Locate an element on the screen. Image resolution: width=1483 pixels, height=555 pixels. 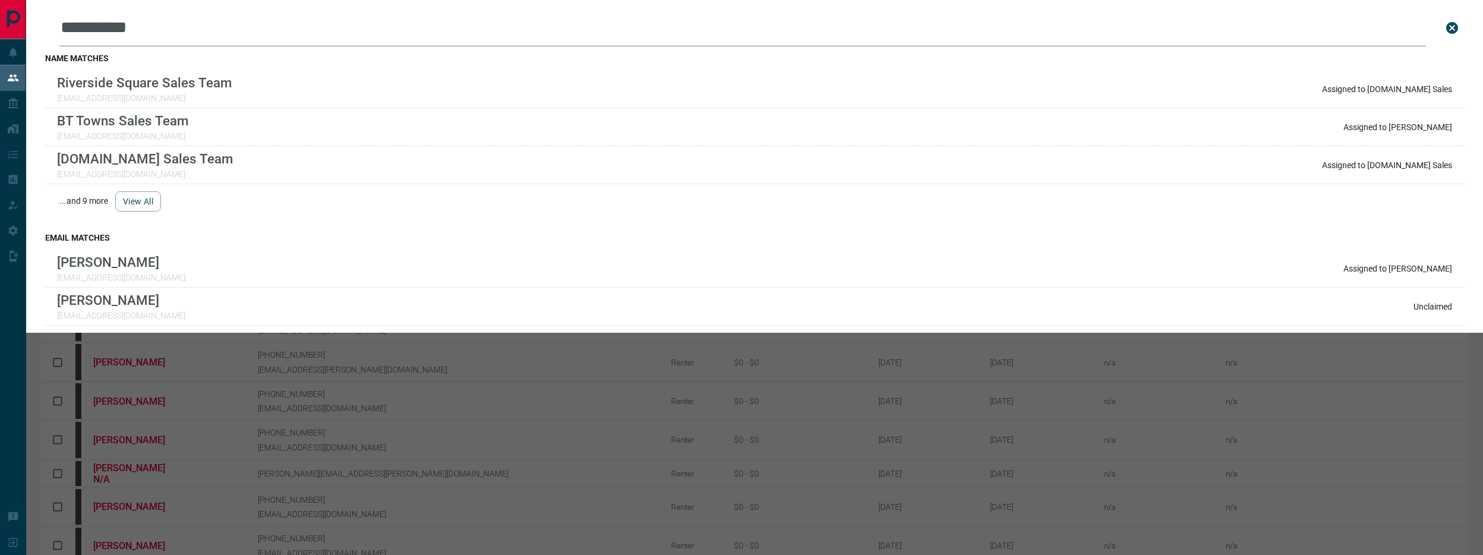
h3: name matches is located at coordinates (754, 58).